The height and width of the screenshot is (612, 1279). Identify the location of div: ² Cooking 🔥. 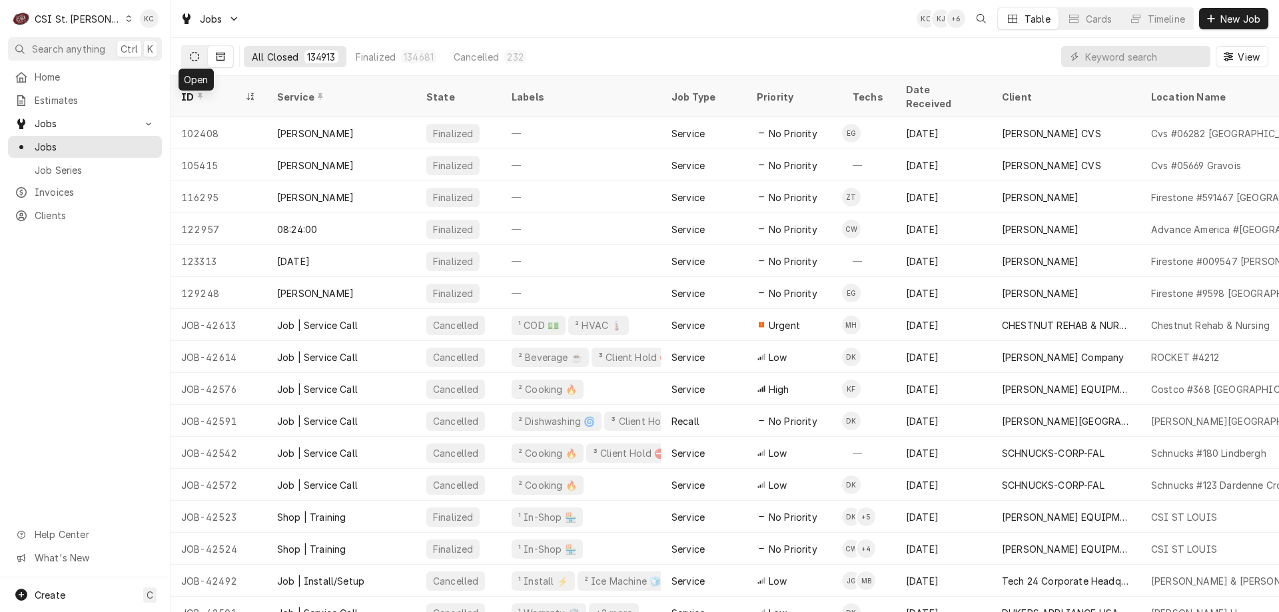
(547, 485).